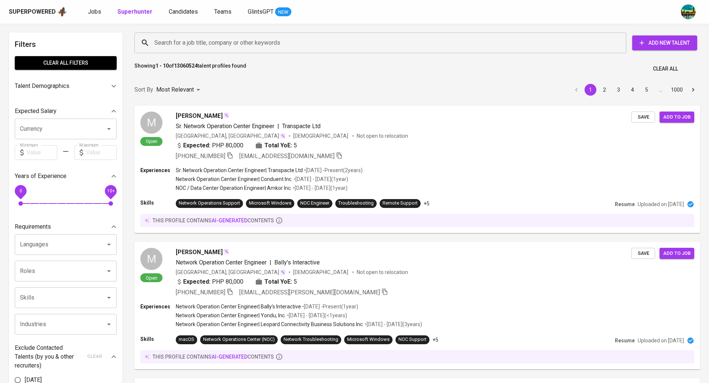 This screenshot has width=709, height=383. I want to click on p: Not open to relocation, so click(382, 136).